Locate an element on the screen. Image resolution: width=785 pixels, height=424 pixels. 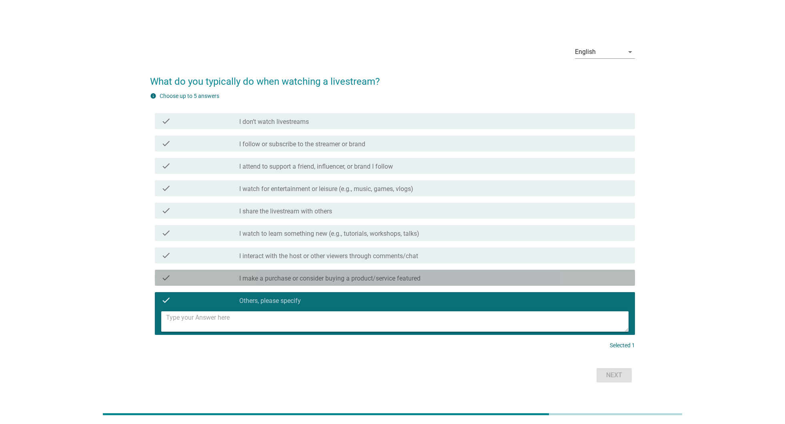
label: I share the livestream with others is located at coordinates (286, 212).